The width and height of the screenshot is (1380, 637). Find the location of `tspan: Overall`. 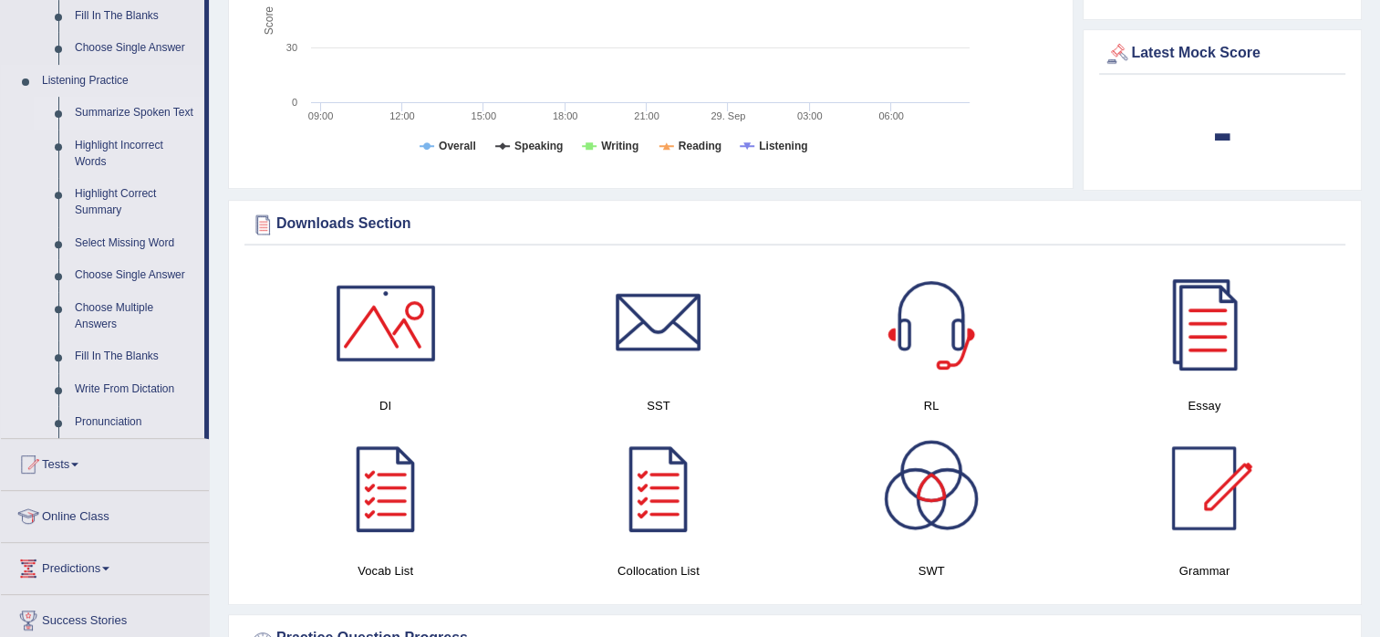

tspan: Overall is located at coordinates (457, 146).